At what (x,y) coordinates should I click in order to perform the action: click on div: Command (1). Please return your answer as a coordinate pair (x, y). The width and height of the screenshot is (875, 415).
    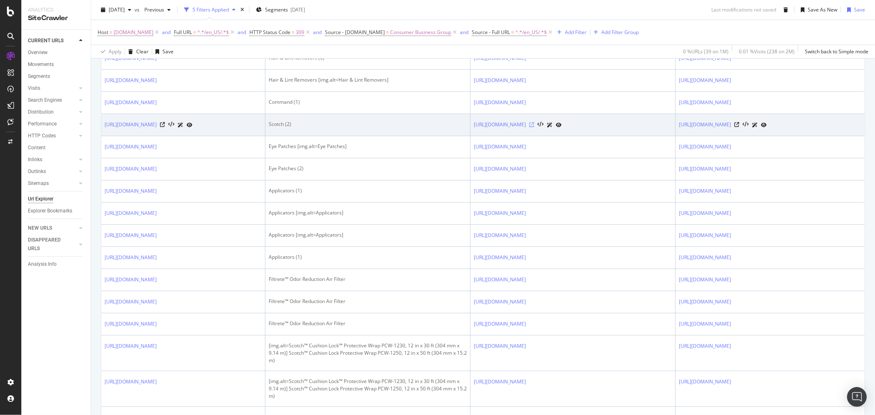
    Looking at the image, I should click on (367, 102).